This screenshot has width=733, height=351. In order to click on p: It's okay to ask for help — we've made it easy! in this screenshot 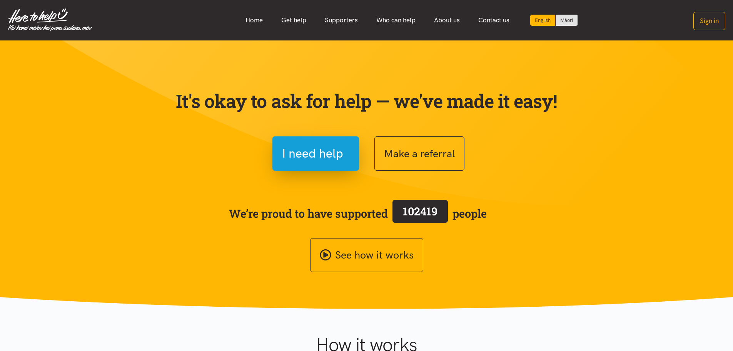, I will do `click(367, 101)`.